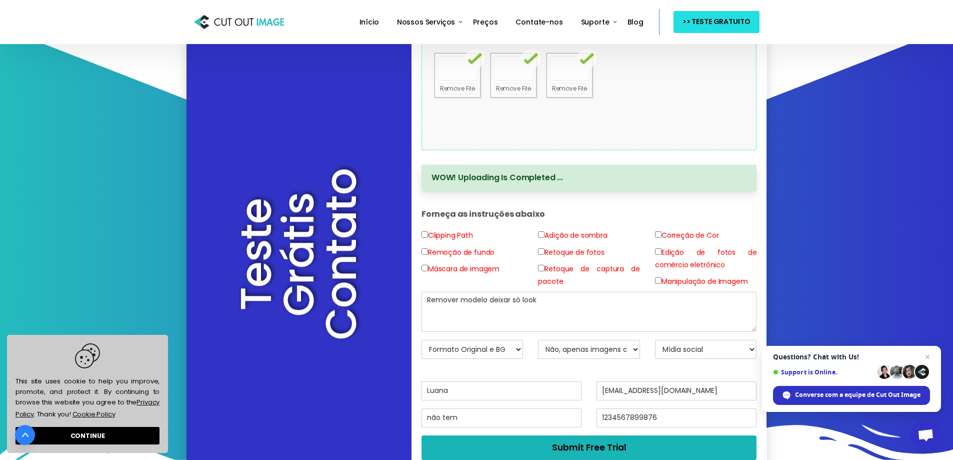 This screenshot has width=953, height=460. I want to click on input: Retoque de fotos, so click(541, 251).